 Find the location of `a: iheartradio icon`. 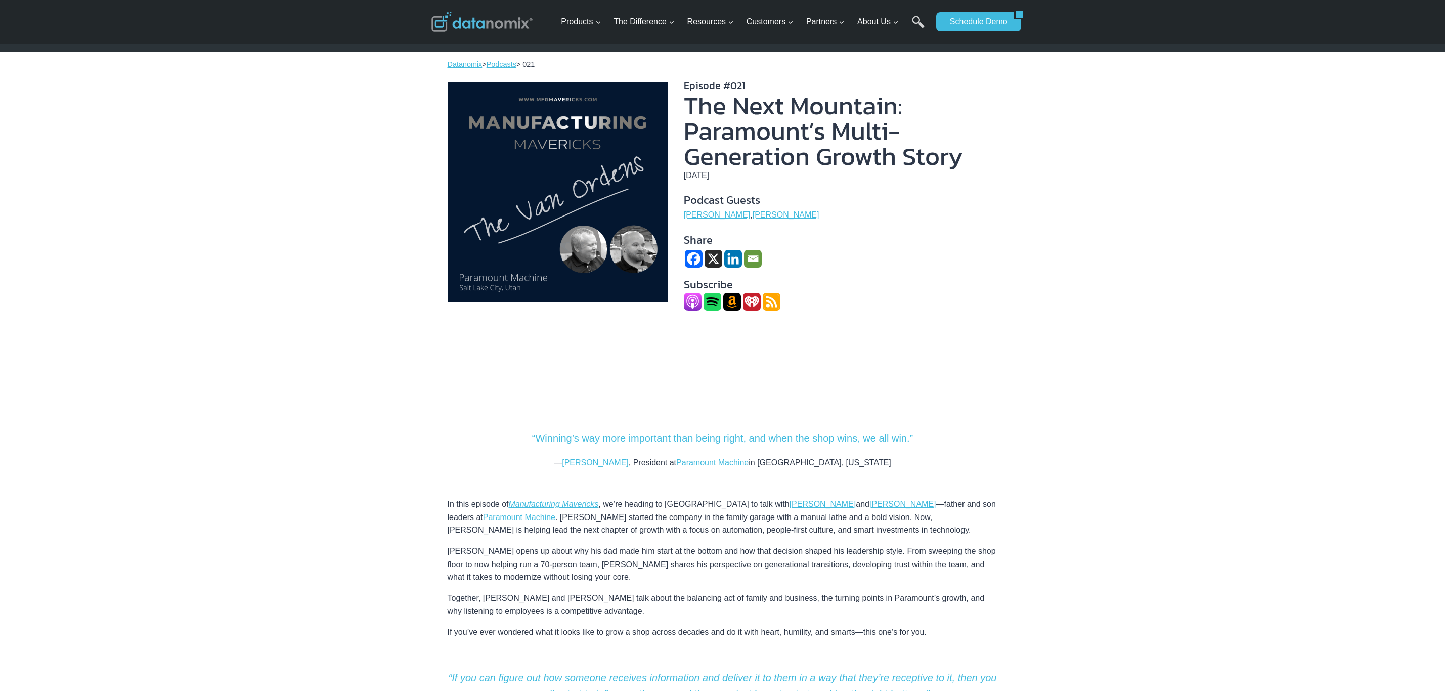

a: iheartradio icon is located at coordinates (752, 302).